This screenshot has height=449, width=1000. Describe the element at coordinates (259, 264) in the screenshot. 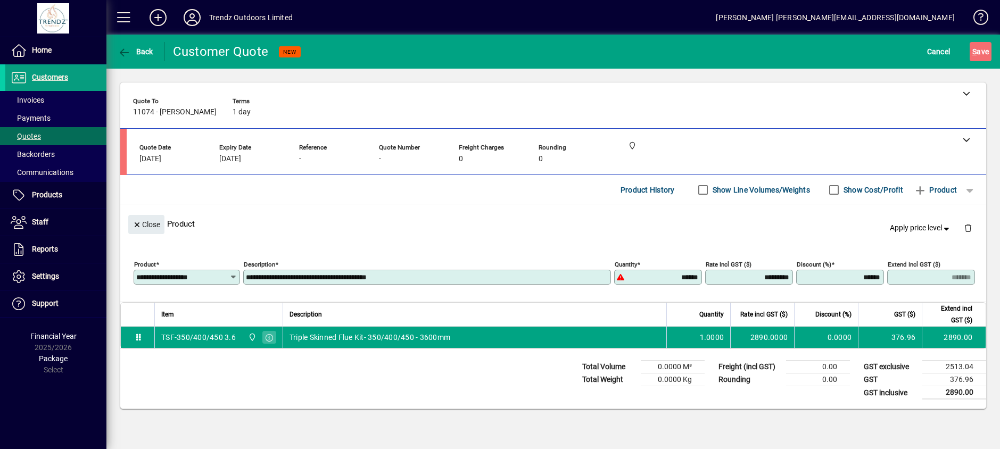

I see `mat-label: Description` at that location.